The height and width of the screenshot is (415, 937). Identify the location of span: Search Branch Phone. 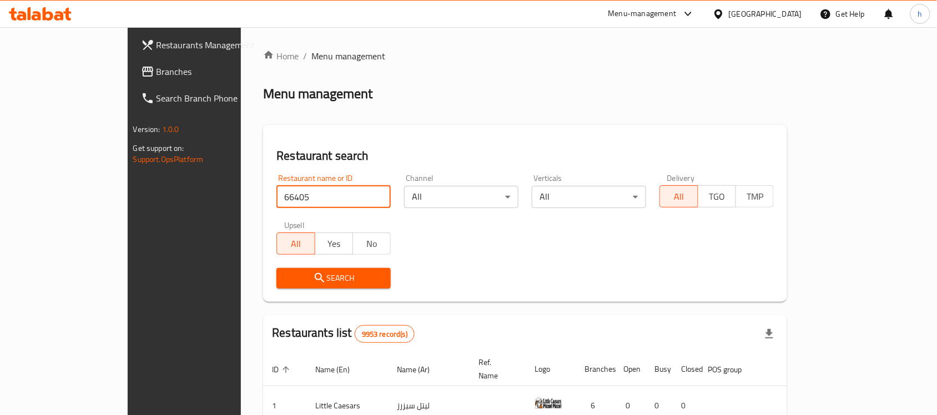
(216, 98).